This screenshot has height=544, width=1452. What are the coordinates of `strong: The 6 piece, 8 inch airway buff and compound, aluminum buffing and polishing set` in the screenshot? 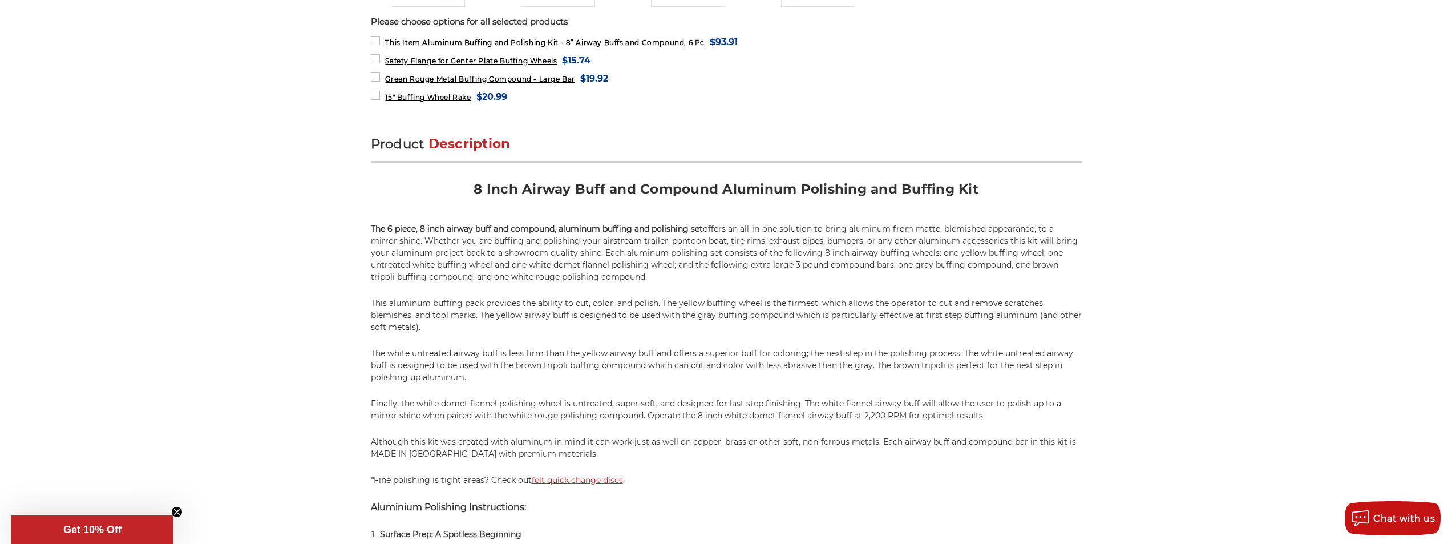 It's located at (537, 229).